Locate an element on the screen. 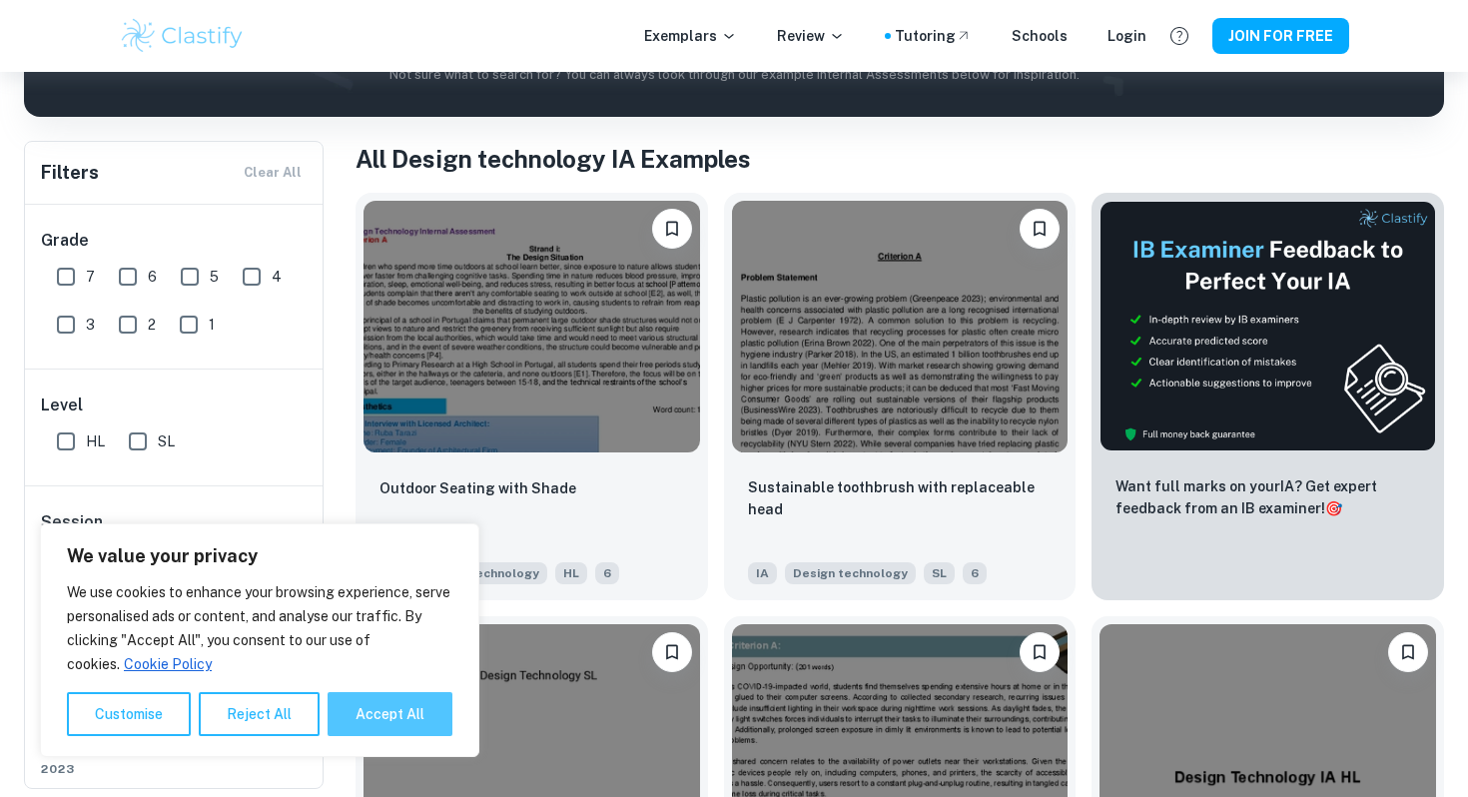  button: Reject All is located at coordinates (259, 714).